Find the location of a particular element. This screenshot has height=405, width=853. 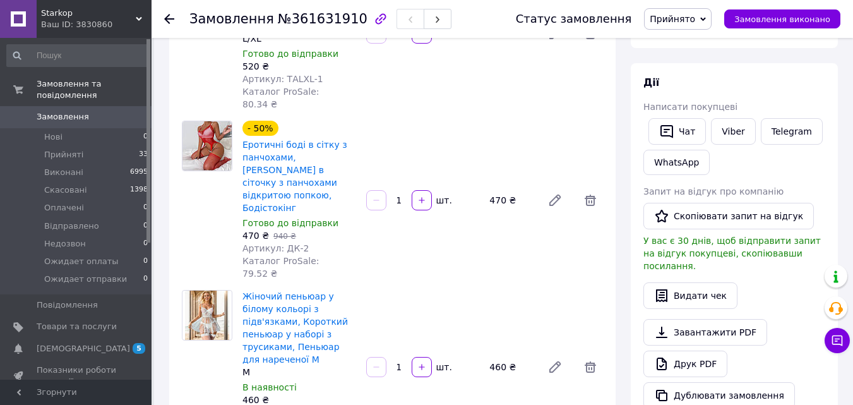

span: Виконані is located at coordinates (64, 172).